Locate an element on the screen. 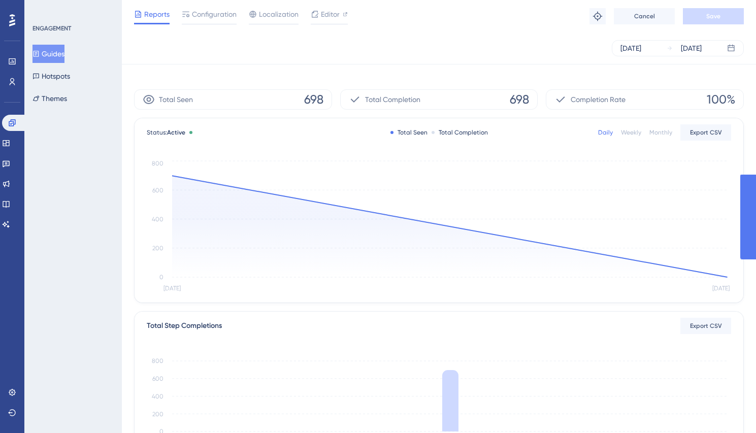  div: Daily is located at coordinates (605, 133).